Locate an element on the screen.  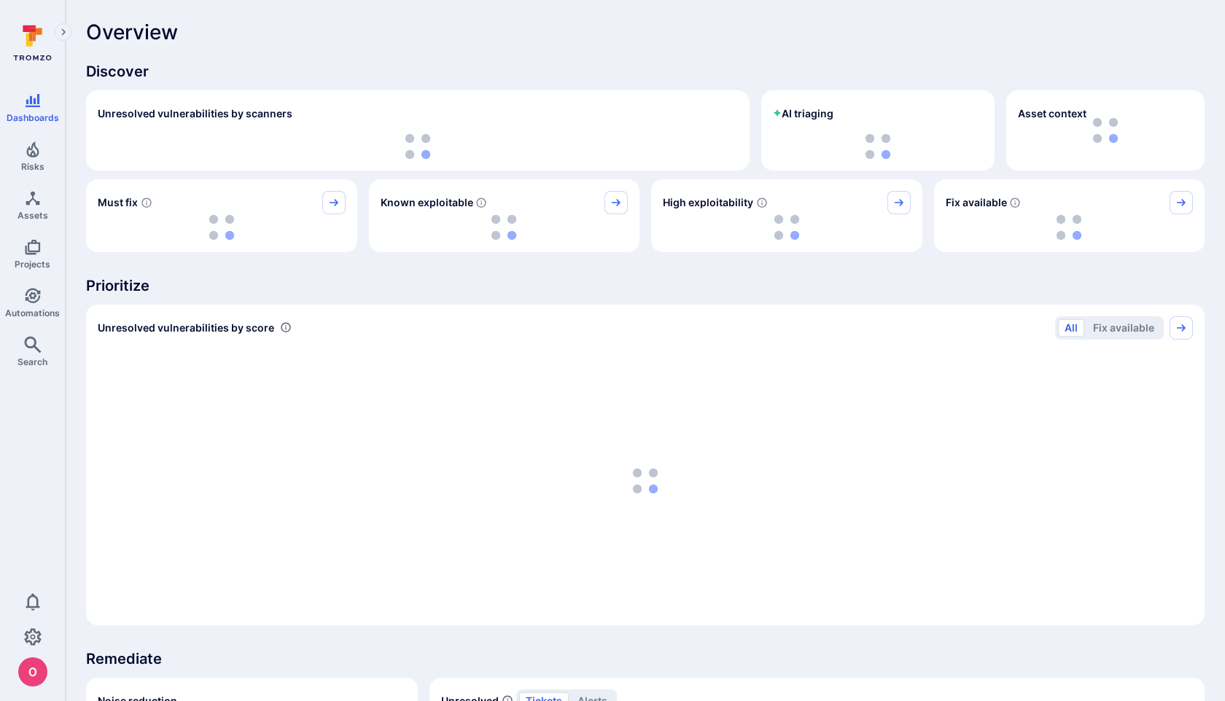
span: Search is located at coordinates (32, 362).